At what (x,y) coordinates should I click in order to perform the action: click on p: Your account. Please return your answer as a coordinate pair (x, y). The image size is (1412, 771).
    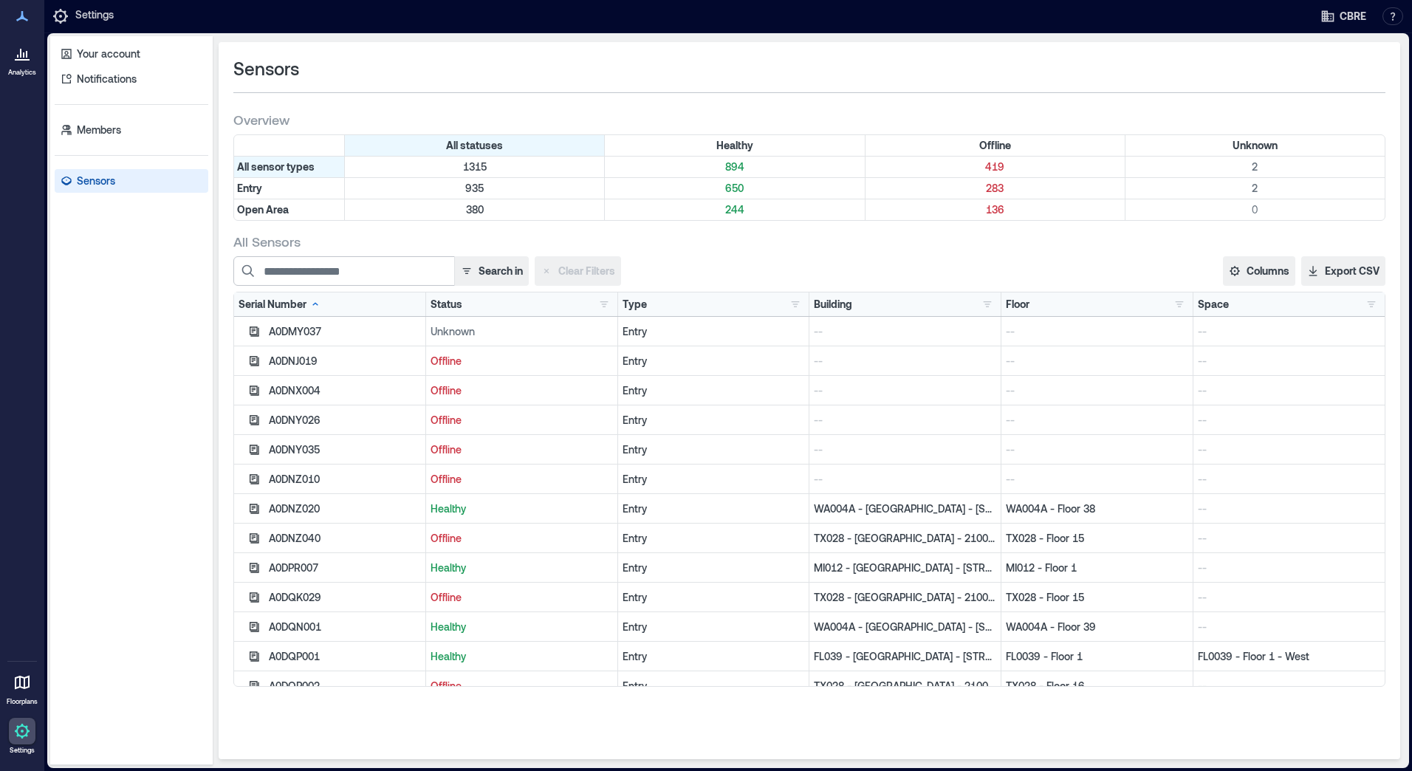
    Looking at the image, I should click on (109, 54).